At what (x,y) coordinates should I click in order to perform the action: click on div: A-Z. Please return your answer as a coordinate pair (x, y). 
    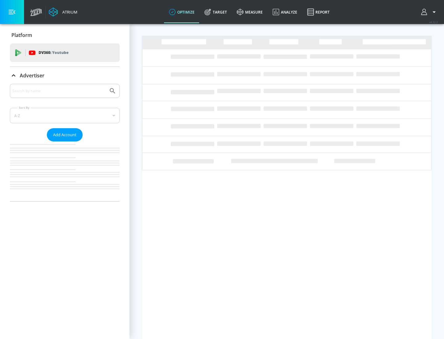
    Looking at the image, I should click on (65, 116).